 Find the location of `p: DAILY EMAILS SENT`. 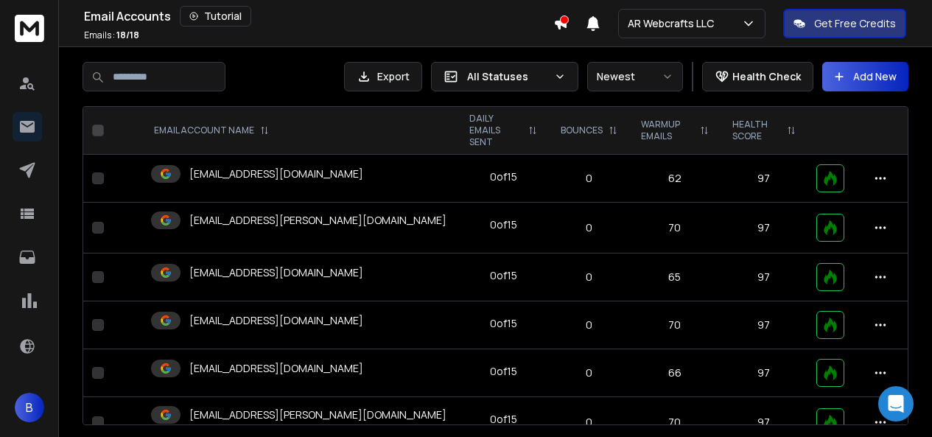

p: DAILY EMAILS SENT is located at coordinates (496, 130).